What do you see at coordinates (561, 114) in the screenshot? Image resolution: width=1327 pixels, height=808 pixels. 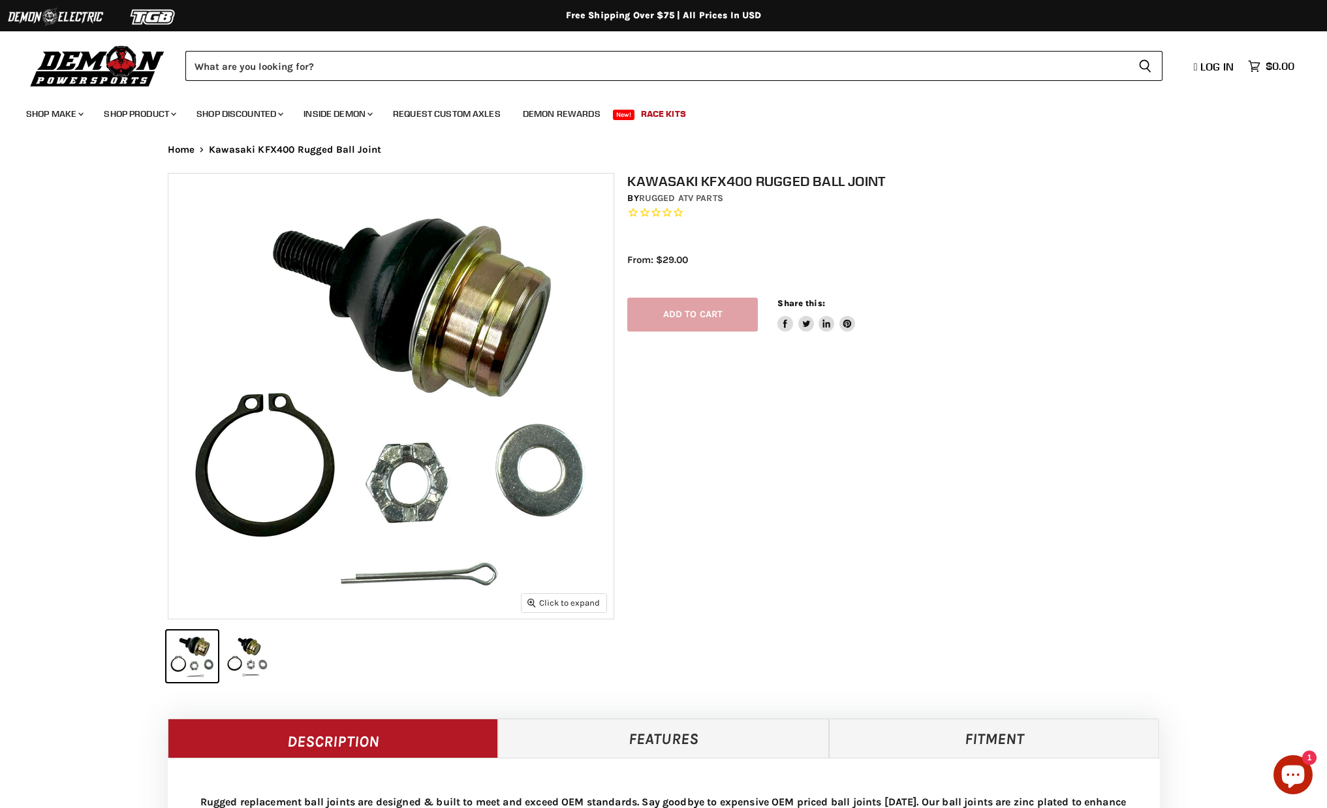 I see `a: Demon Rewards` at bounding box center [561, 114].